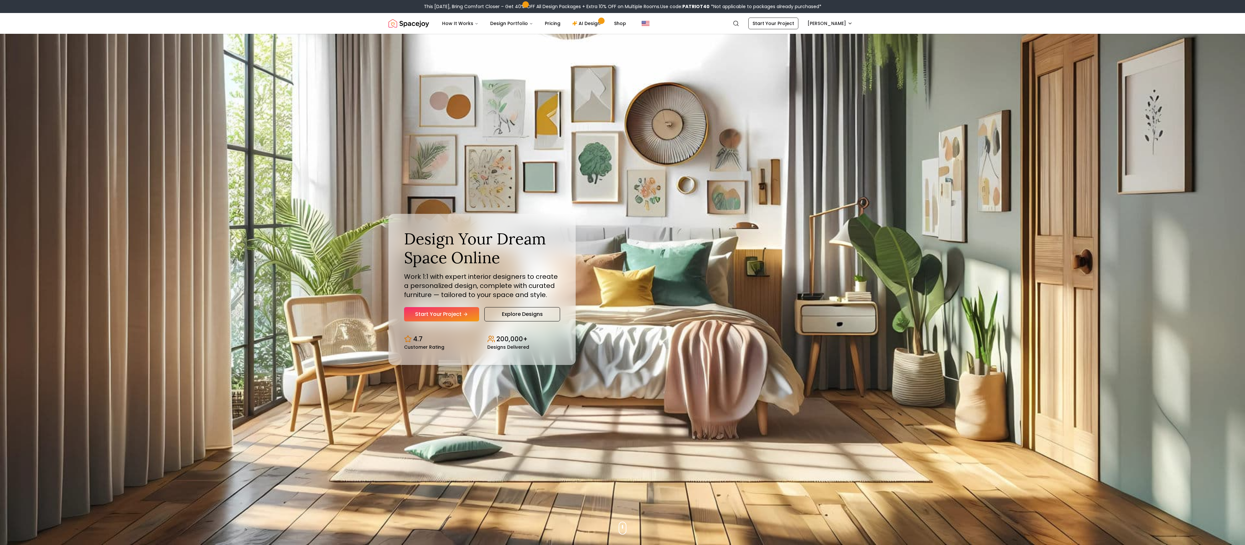 The height and width of the screenshot is (545, 1245). I want to click on span: *Not applicable to packages already purchased*, so click(766, 7).